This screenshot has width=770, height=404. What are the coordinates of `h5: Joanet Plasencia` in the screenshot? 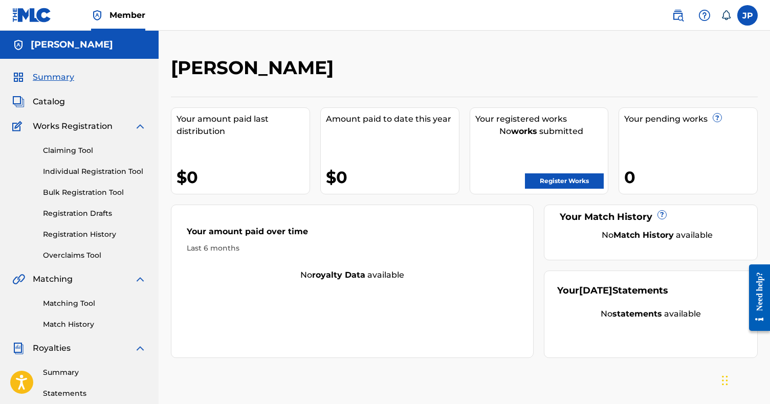 It's located at (72, 44).